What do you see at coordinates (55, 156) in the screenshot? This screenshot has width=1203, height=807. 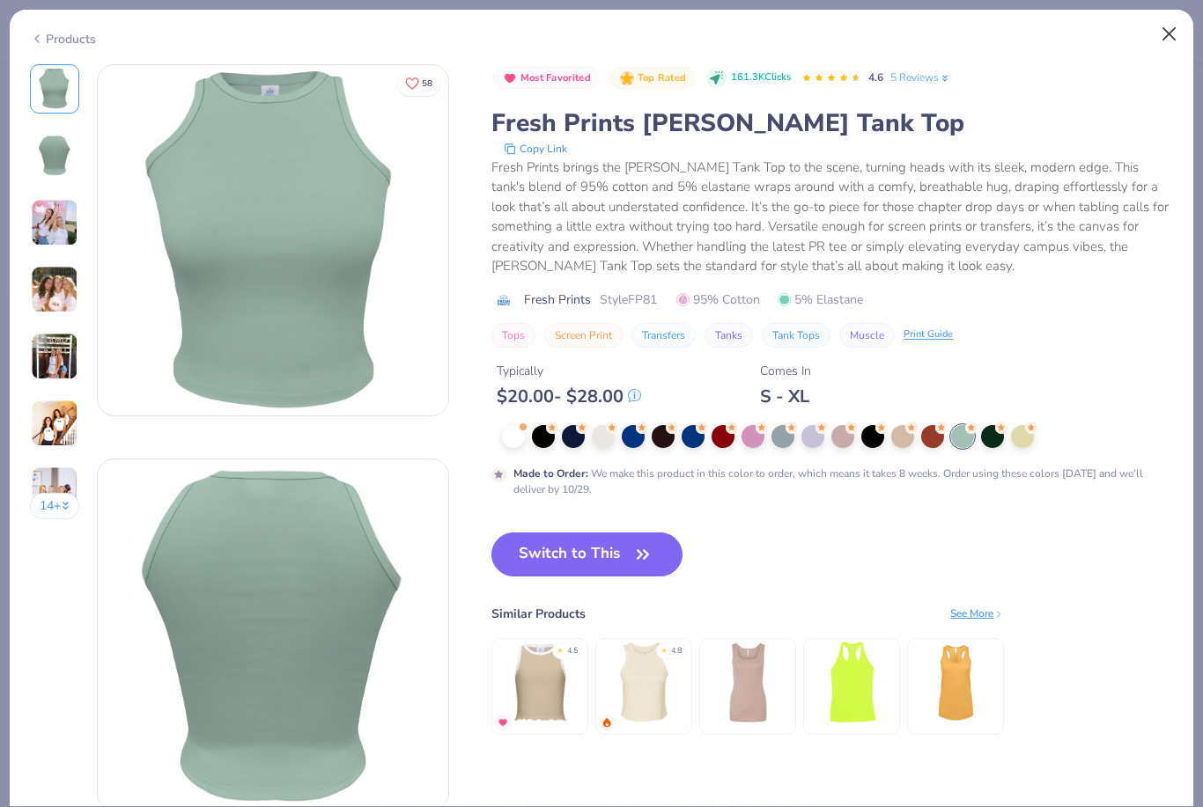 I see `img: Back` at bounding box center [55, 156].